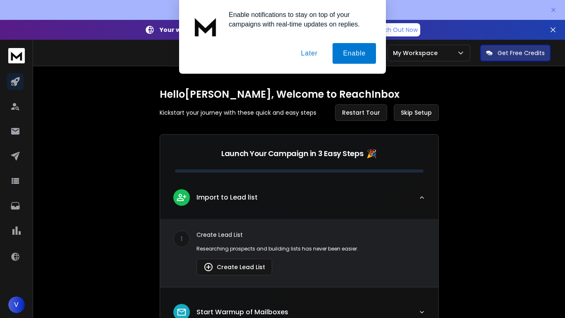 The image size is (565, 318). What do you see at coordinates (299, 201) in the screenshot?
I see `button: leadImport to Lead list` at bounding box center [299, 201].